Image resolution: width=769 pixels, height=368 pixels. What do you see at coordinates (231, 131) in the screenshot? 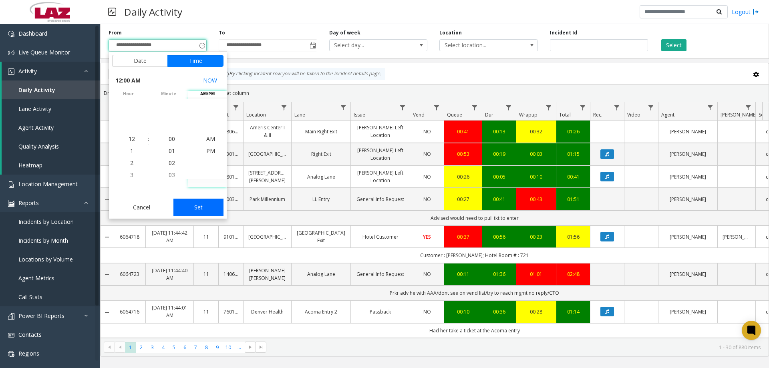
I see `a: 580646` at bounding box center [231, 131].